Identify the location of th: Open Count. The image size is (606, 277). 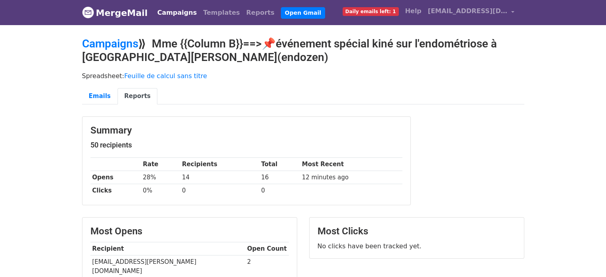
(267, 249).